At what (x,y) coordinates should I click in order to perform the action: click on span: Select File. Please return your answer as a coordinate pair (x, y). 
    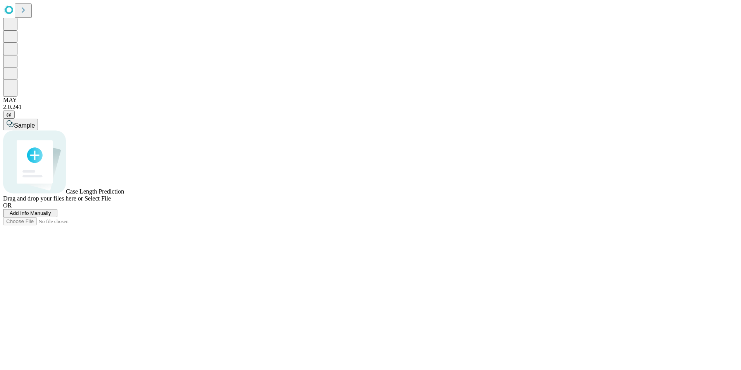
    Looking at the image, I should click on (98, 198).